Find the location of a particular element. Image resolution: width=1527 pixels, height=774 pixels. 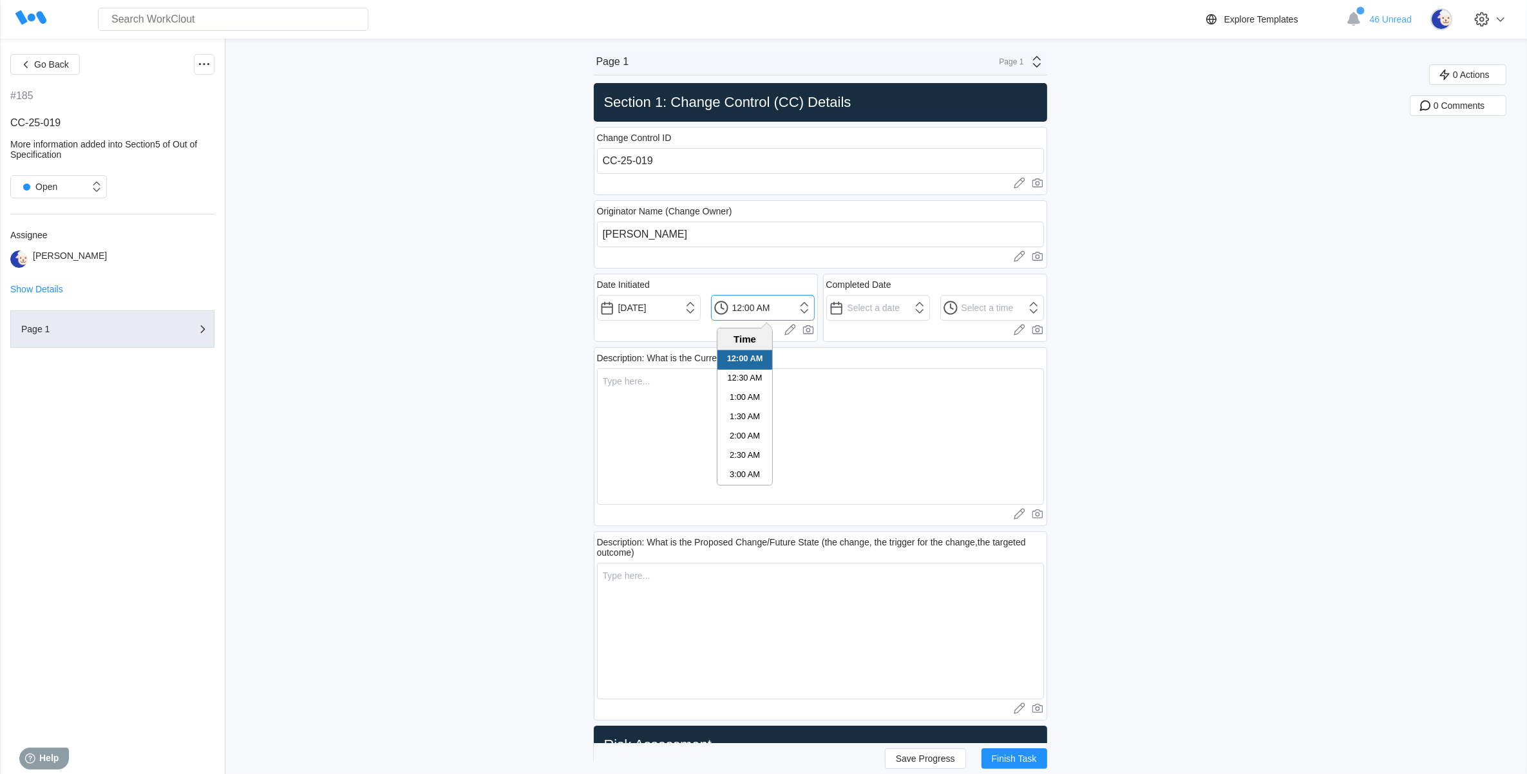

input: Search WorkClout is located at coordinates (233, 19).